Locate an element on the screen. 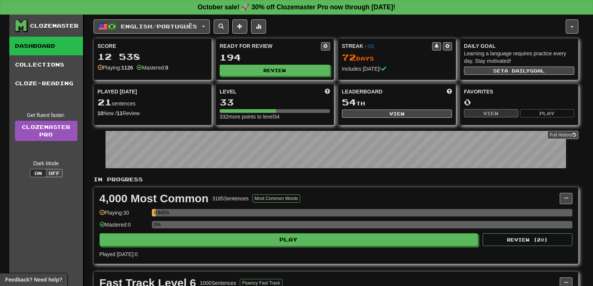  strong: 0 is located at coordinates (167, 68).